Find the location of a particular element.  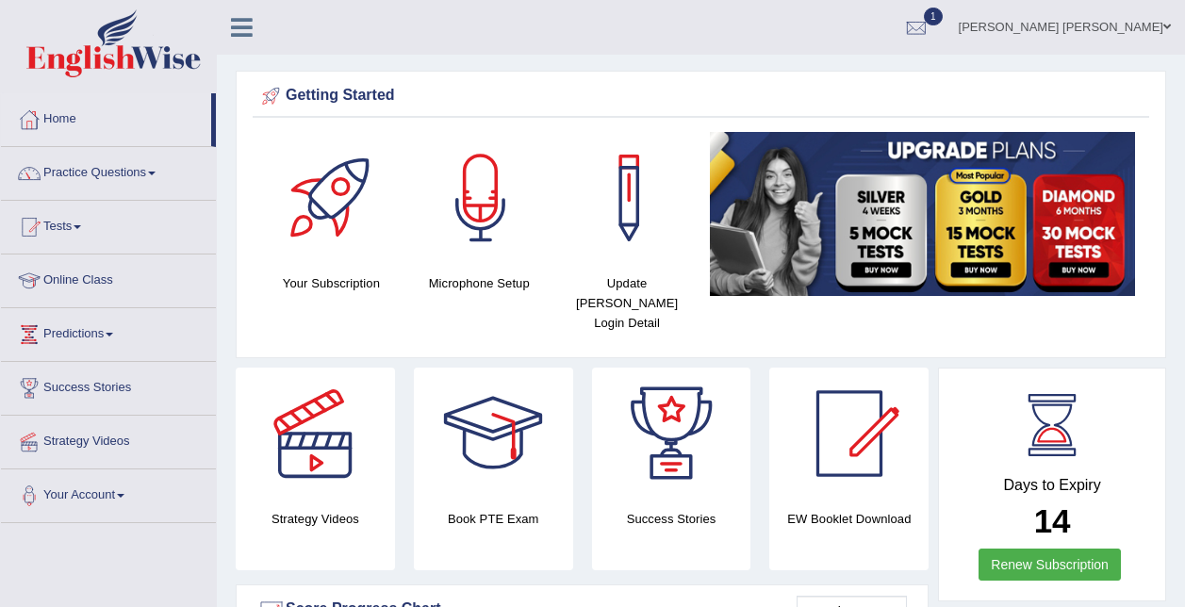

a: Predictions is located at coordinates (108, 332).